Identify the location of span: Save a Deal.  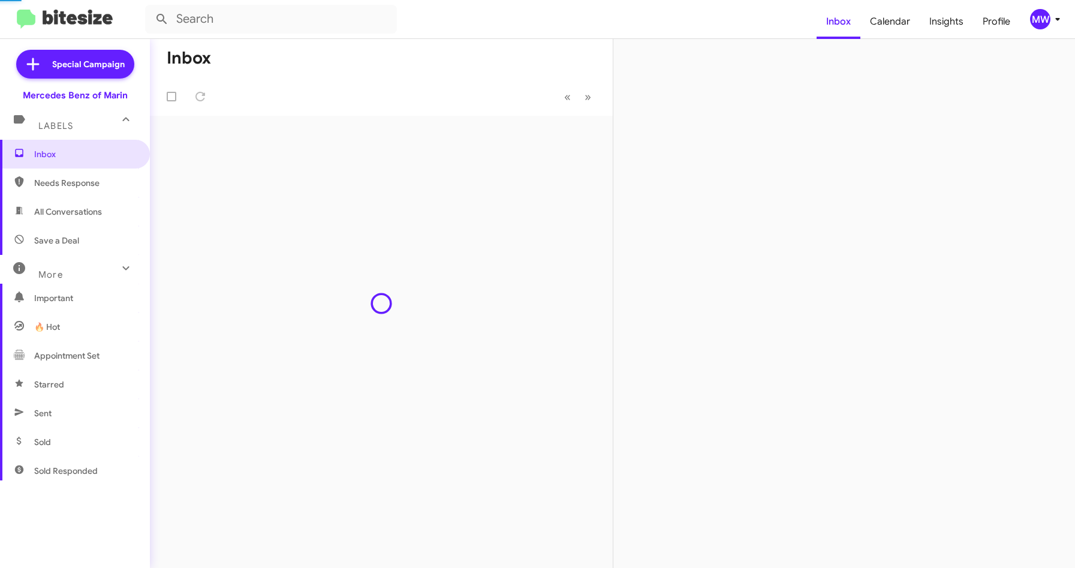
(56, 240).